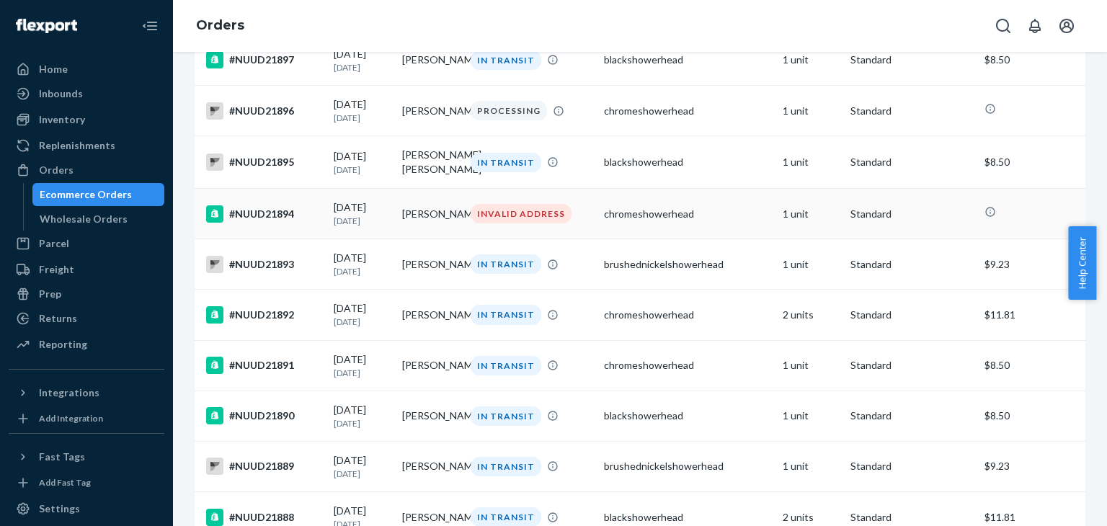 The height and width of the screenshot is (526, 1107). I want to click on button: Open Search Box, so click(1003, 26).